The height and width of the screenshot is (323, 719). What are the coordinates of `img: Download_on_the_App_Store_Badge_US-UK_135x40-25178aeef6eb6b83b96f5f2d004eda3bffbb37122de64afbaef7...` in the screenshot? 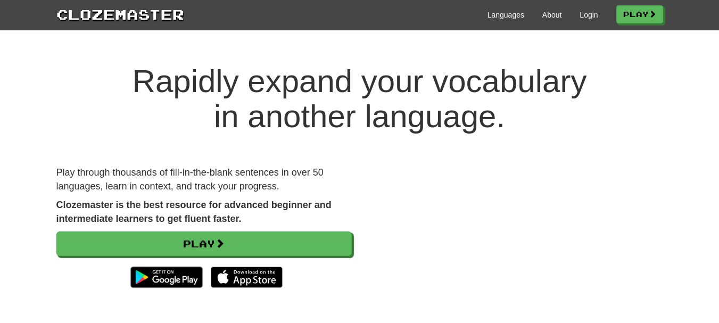 It's located at (246, 277).